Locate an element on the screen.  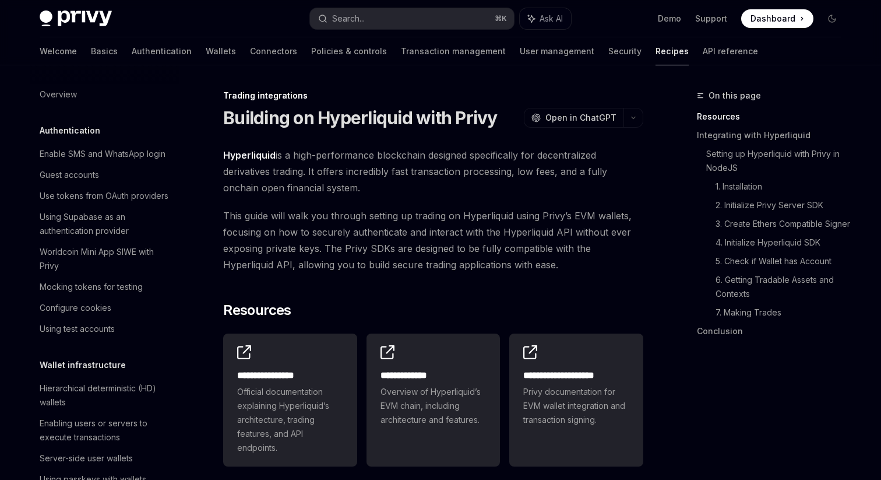
a: Mocking tokens for testing is located at coordinates (105, 287).